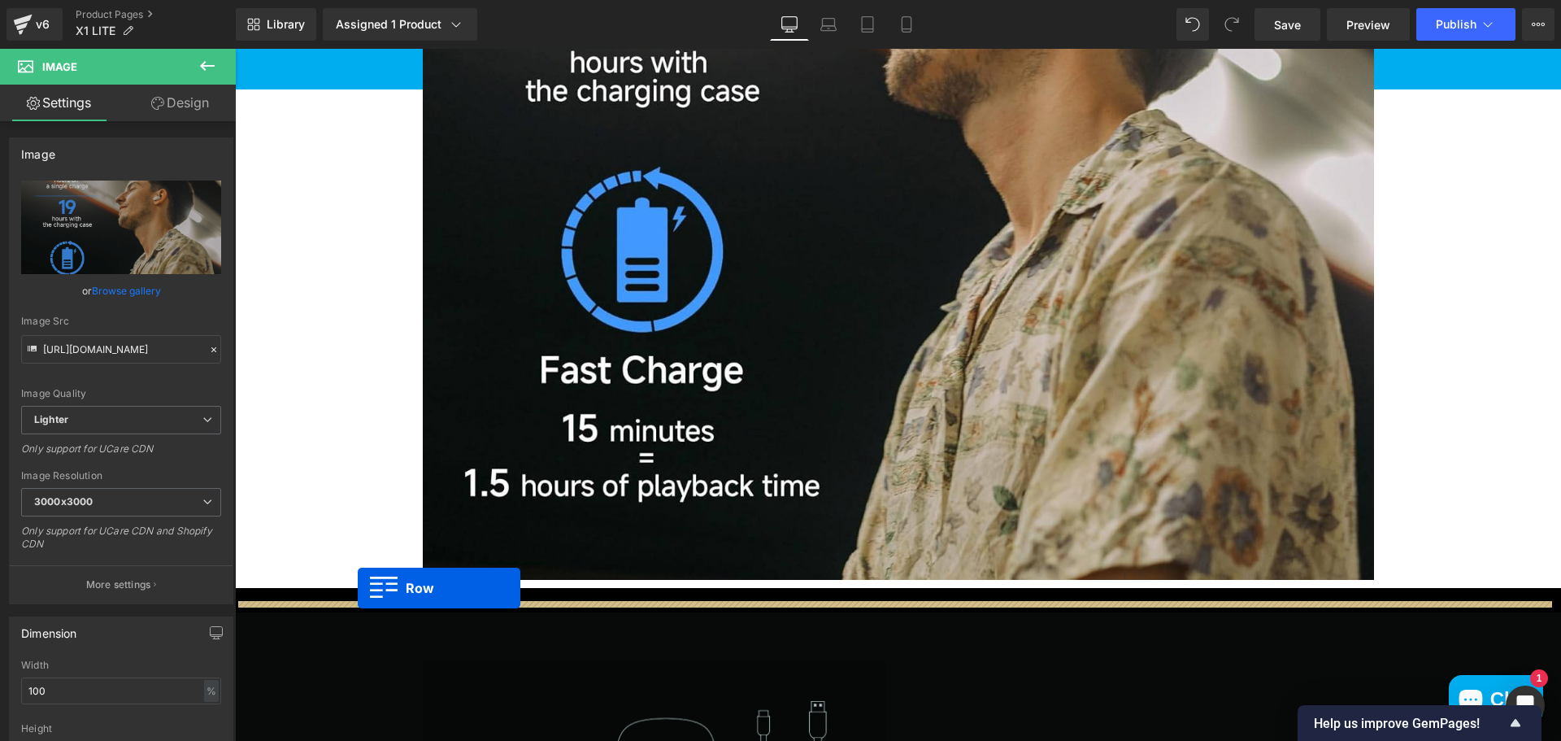  Describe the element at coordinates (1261, 652) in the screenshot. I see `inbox-online-store-chat: Shopify online store chat` at that location.